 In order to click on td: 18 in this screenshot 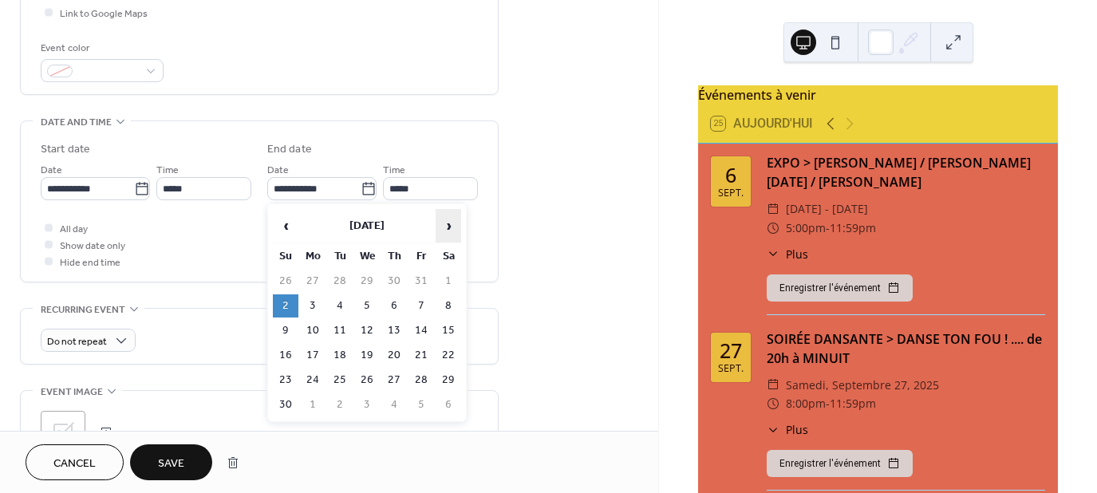, I will do `click(340, 355)`.